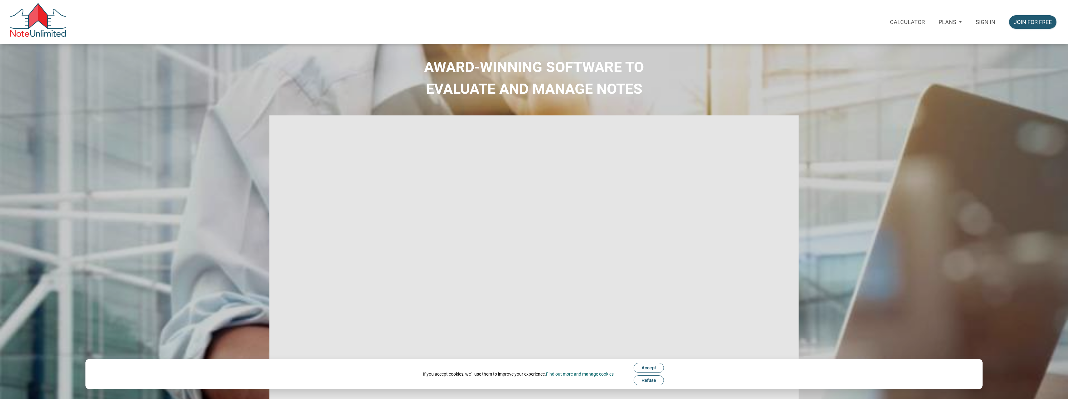 The height and width of the screenshot is (399, 1068). I want to click on a: Sign in, so click(985, 22).